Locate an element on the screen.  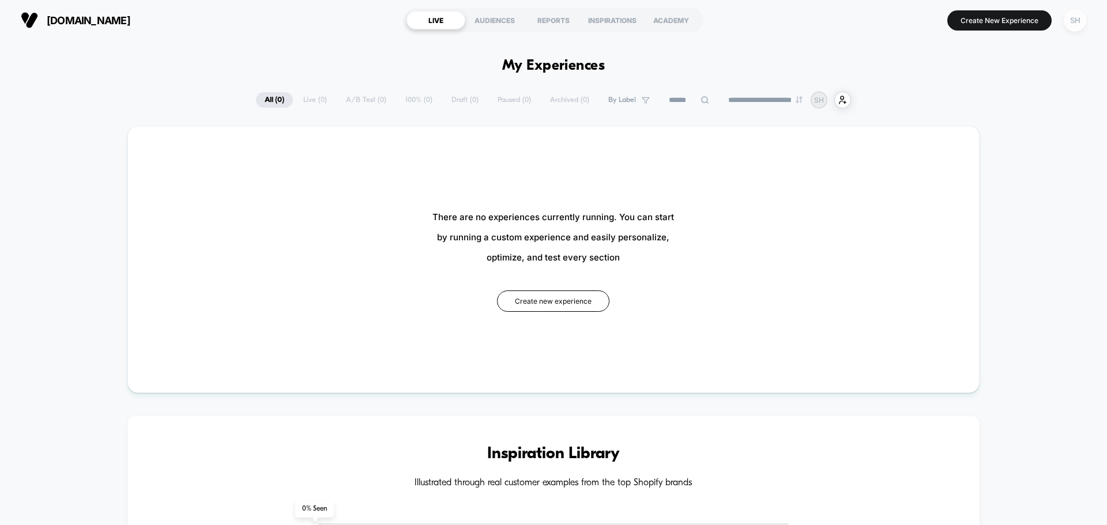
span: By Label is located at coordinates (622, 100).